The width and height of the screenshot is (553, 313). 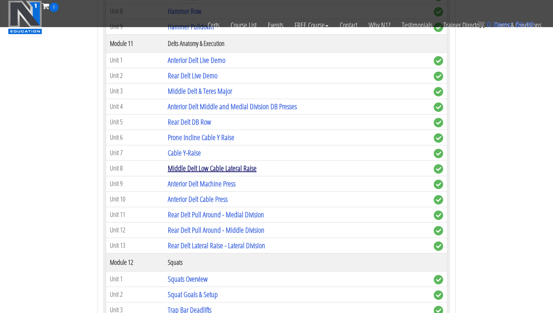 I want to click on span: items:, so click(x=503, y=24).